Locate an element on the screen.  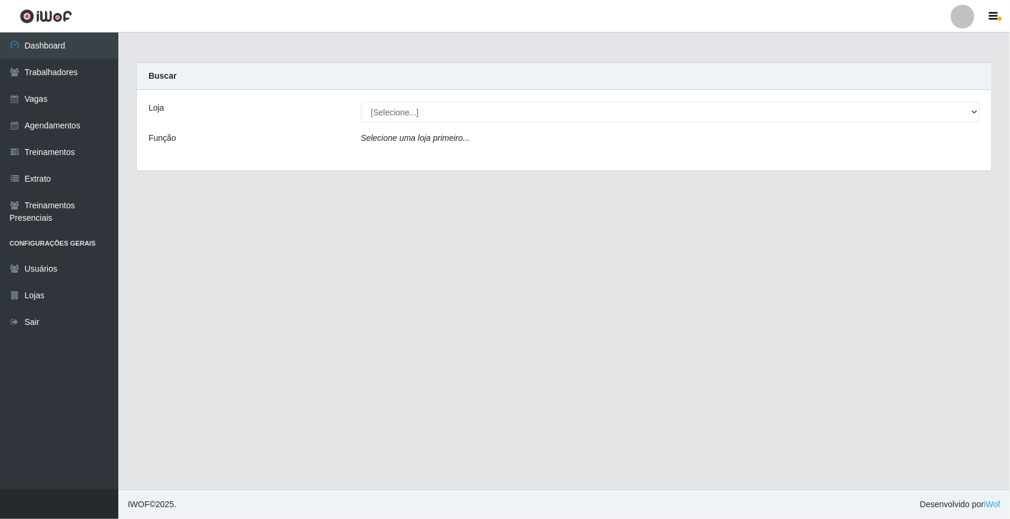
strong: Buscar is located at coordinates (162, 76).